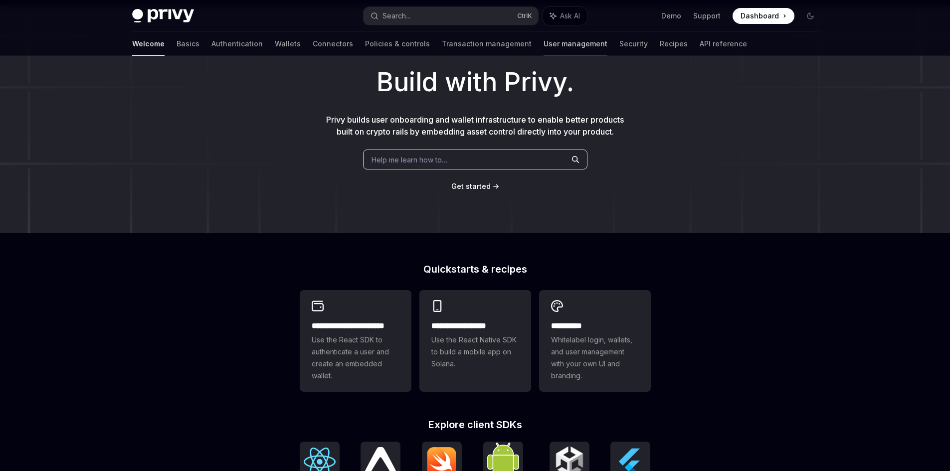 Image resolution: width=950 pixels, height=471 pixels. Describe the element at coordinates (760, 16) in the screenshot. I see `span: Dashboard` at that location.